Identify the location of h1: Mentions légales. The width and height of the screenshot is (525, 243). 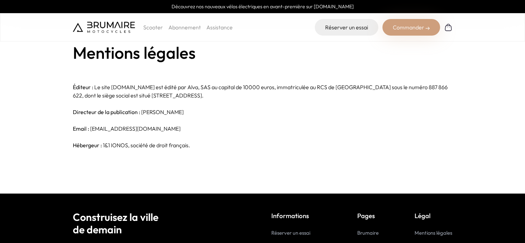
(263, 52).